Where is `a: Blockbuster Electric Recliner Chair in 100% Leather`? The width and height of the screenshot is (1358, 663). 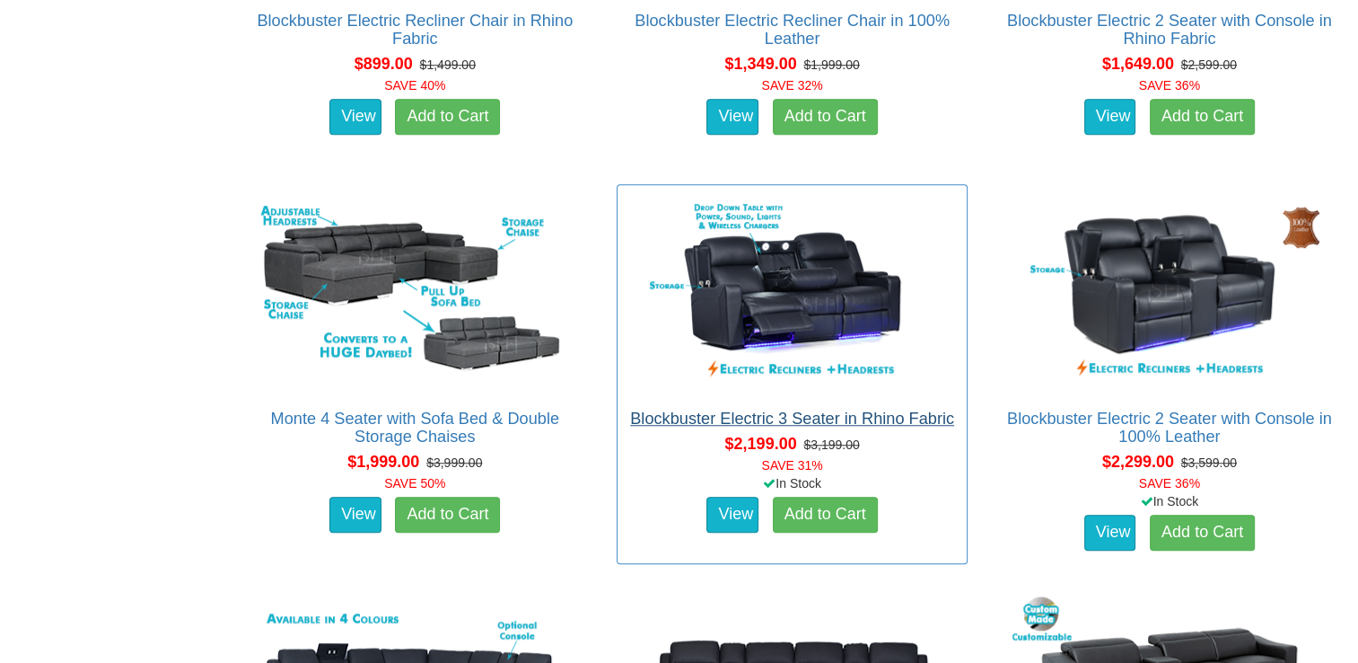 a: Blockbuster Electric Recliner Chair in 100% Leather is located at coordinates (792, 30).